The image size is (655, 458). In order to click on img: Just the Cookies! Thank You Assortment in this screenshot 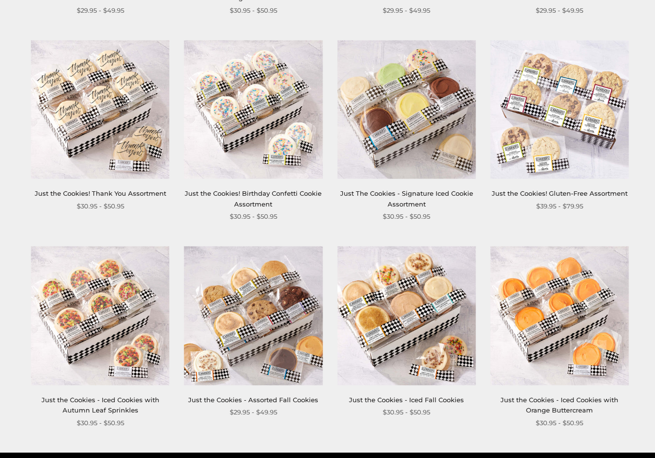, I will do `click(100, 109)`.